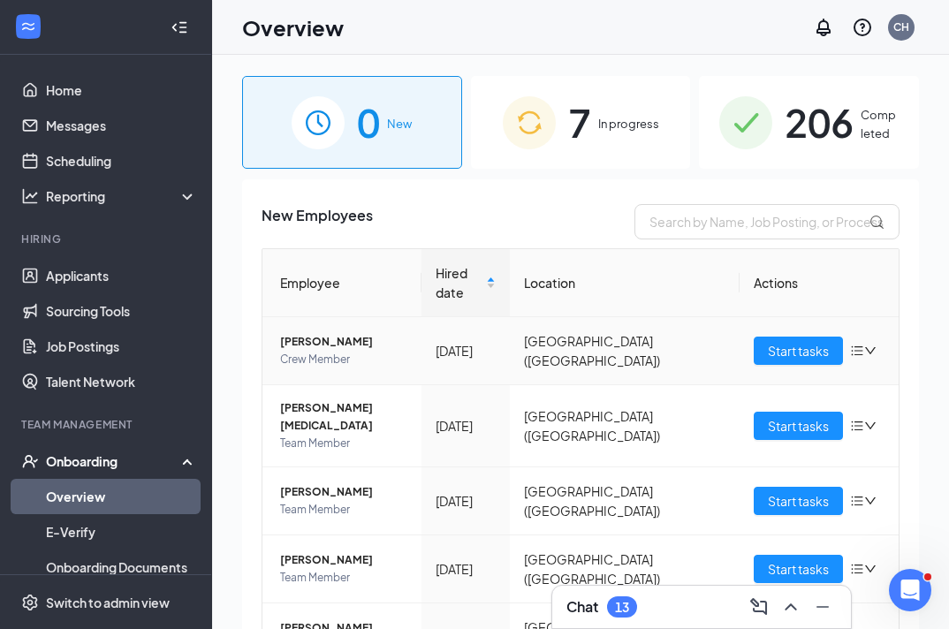  Describe the element at coordinates (368, 122) in the screenshot. I see `span: 0` at that location.